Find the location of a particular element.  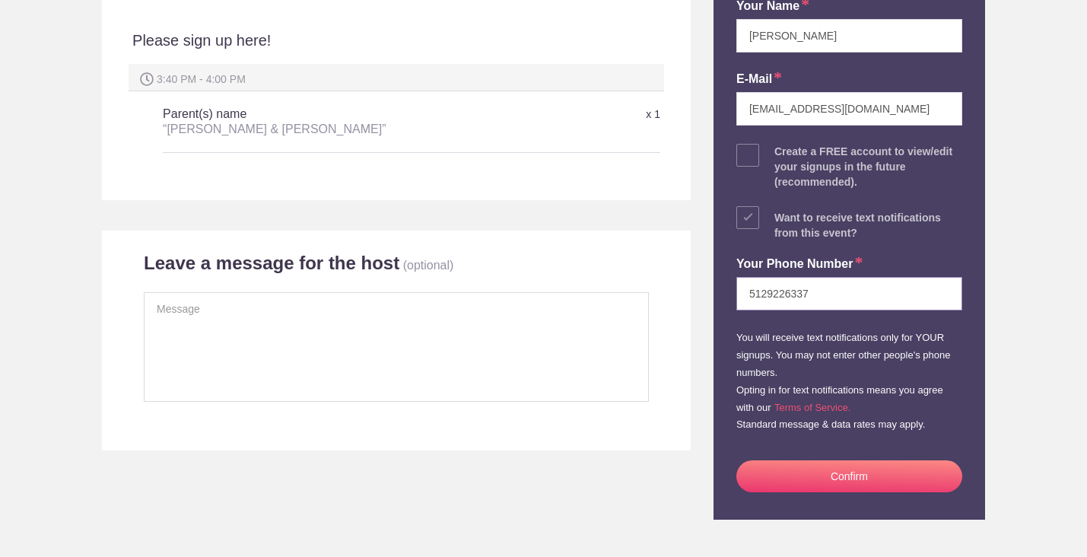

h2: Leave a message for the host is located at coordinates (272, 263).